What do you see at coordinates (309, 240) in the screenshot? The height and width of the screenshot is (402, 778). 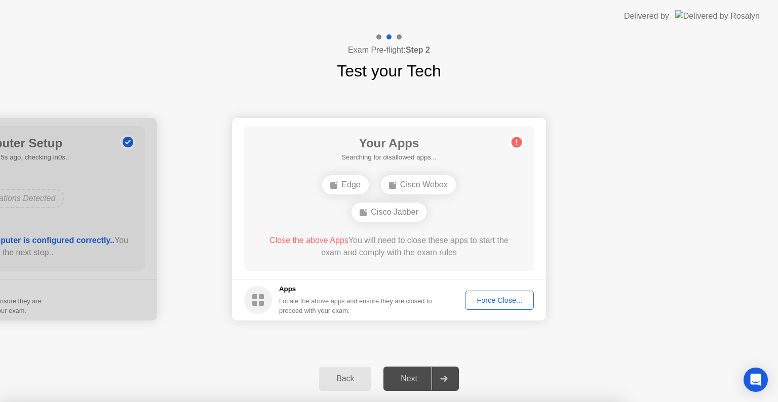 I see `span: Close the above Apps` at bounding box center [309, 240].